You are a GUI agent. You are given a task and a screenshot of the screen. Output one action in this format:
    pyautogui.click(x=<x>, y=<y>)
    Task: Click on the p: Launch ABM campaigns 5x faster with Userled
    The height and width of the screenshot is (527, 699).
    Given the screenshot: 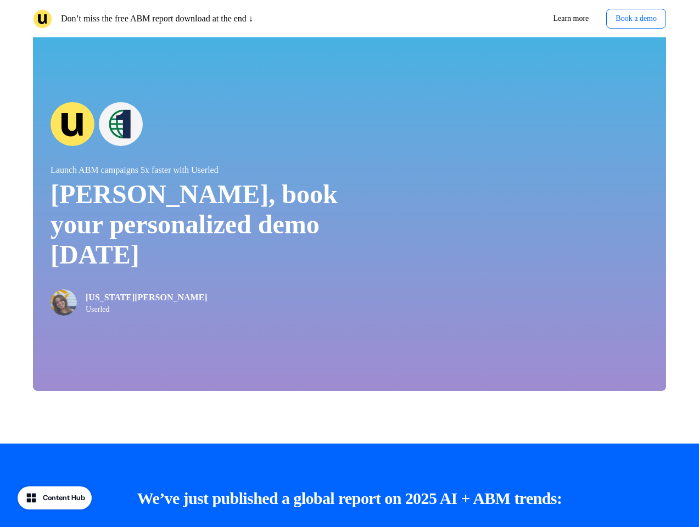 What is the action you would take?
    pyautogui.click(x=200, y=170)
    